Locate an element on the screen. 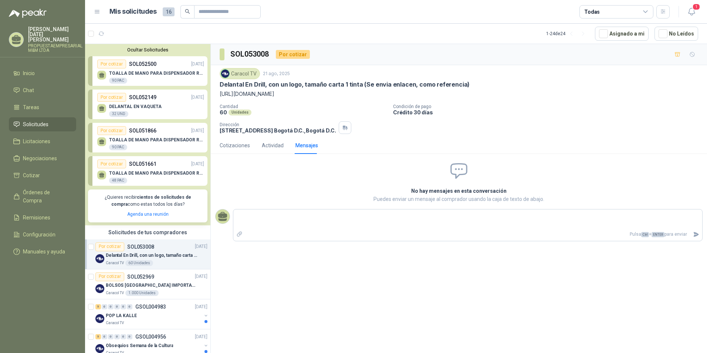  span: Cotizar is located at coordinates (31, 175).